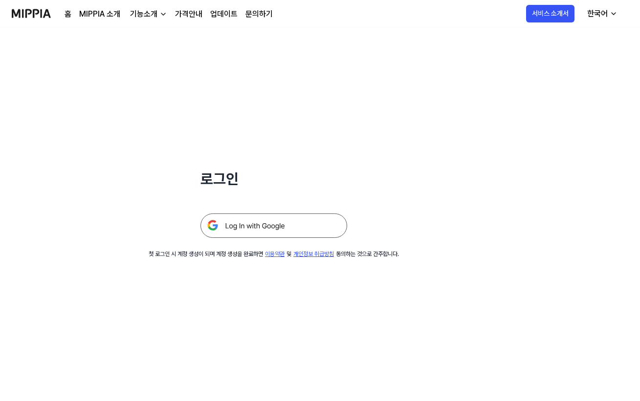 The image size is (640, 401). Describe the element at coordinates (274, 179) in the screenshot. I see `h1: 로그인` at that location.